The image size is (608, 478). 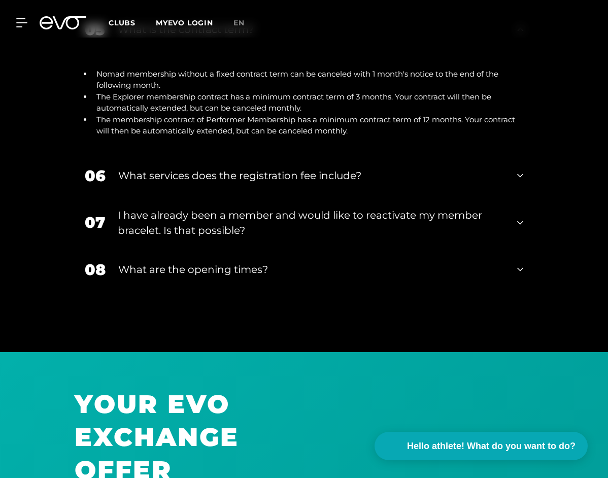 What do you see at coordinates (95, 222) in the screenshot?
I see `div: 07` at bounding box center [95, 222].